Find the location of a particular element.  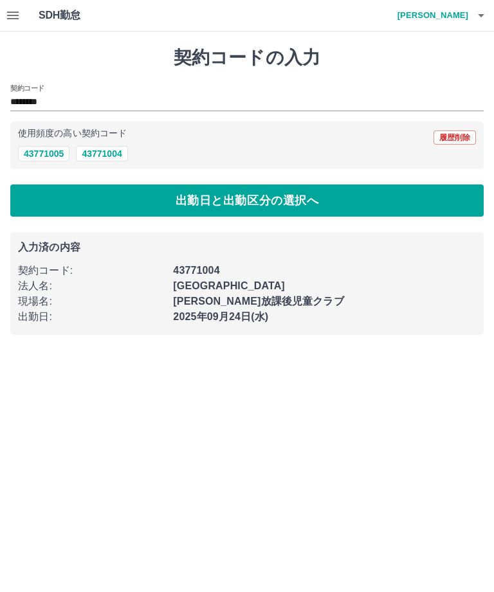

p: 現場名 : is located at coordinates (91, 302).